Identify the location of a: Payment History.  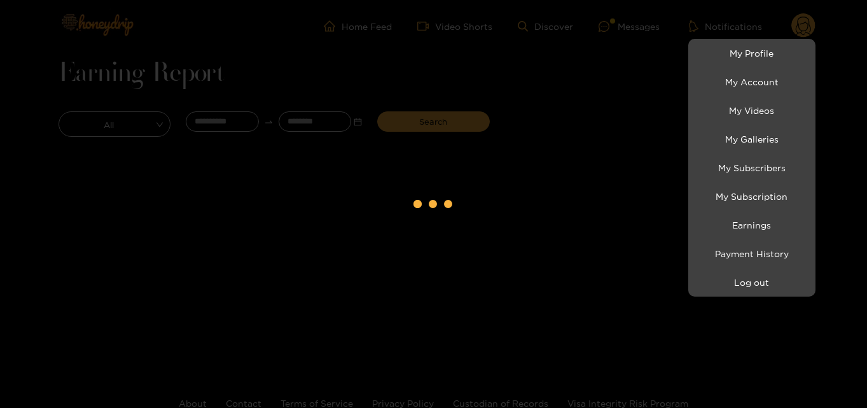
(752, 253).